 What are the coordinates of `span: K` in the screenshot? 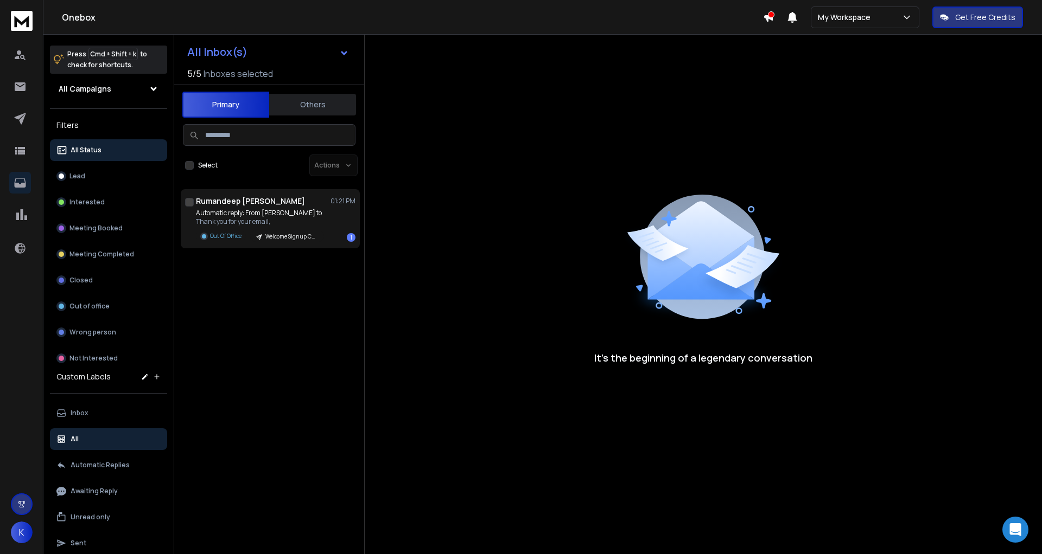 It's located at (22, 533).